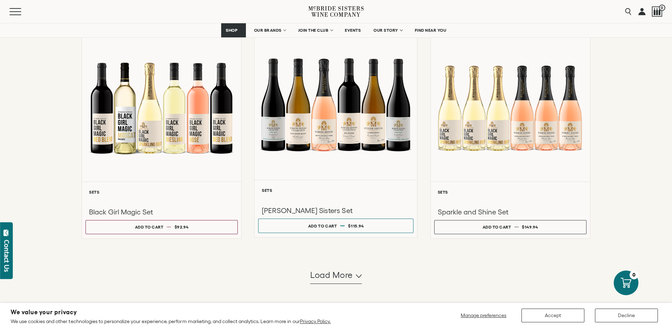  I want to click on span: EVENTS, so click(352, 30).